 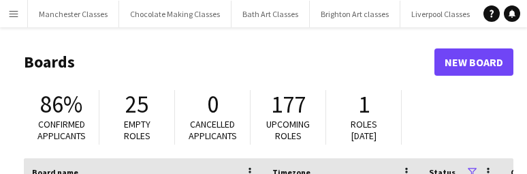 I want to click on button: Liverpool Classes, so click(x=440, y=14).